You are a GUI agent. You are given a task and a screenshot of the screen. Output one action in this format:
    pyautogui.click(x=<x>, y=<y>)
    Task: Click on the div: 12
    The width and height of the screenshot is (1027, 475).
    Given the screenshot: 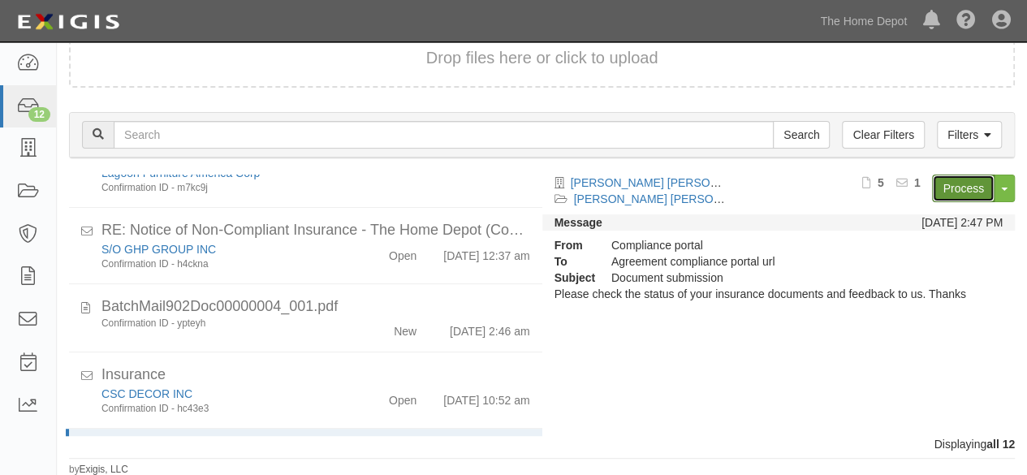 What is the action you would take?
    pyautogui.click(x=39, y=114)
    